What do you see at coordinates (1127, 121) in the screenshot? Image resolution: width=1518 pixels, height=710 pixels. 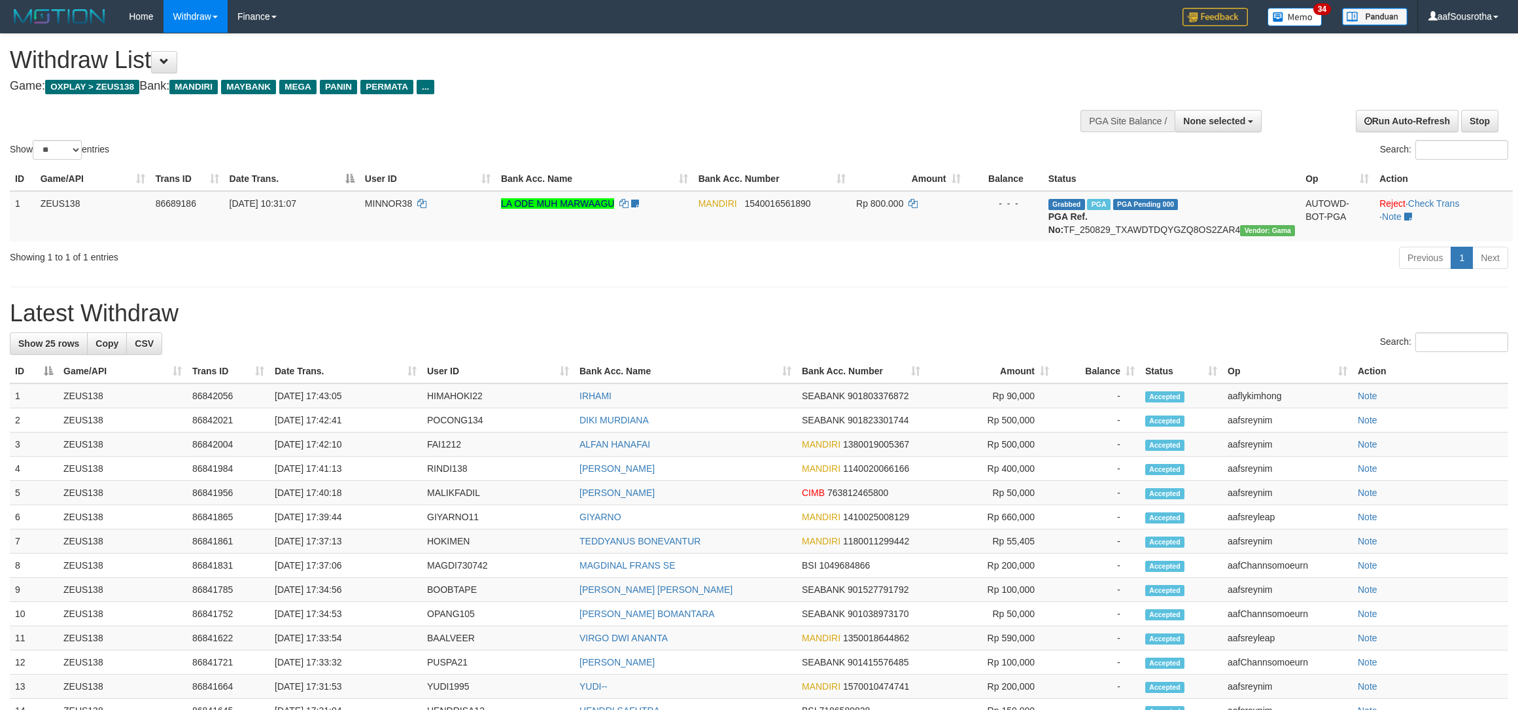 I see `div: PGA Site Balance /` at bounding box center [1127, 121].